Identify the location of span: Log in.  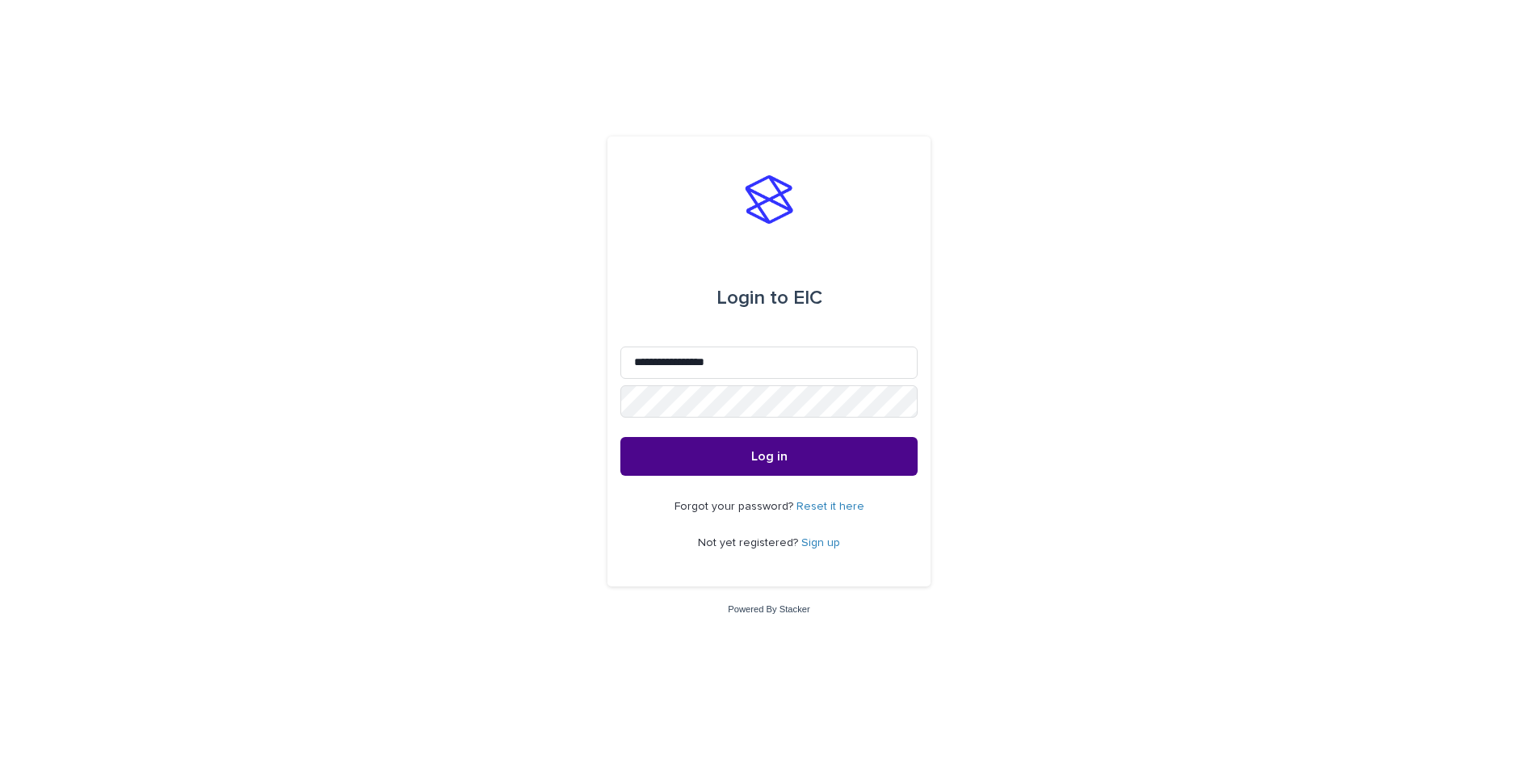
(769, 456).